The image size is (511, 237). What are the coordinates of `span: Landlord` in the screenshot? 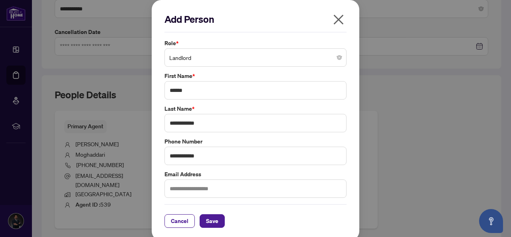 It's located at (256, 57).